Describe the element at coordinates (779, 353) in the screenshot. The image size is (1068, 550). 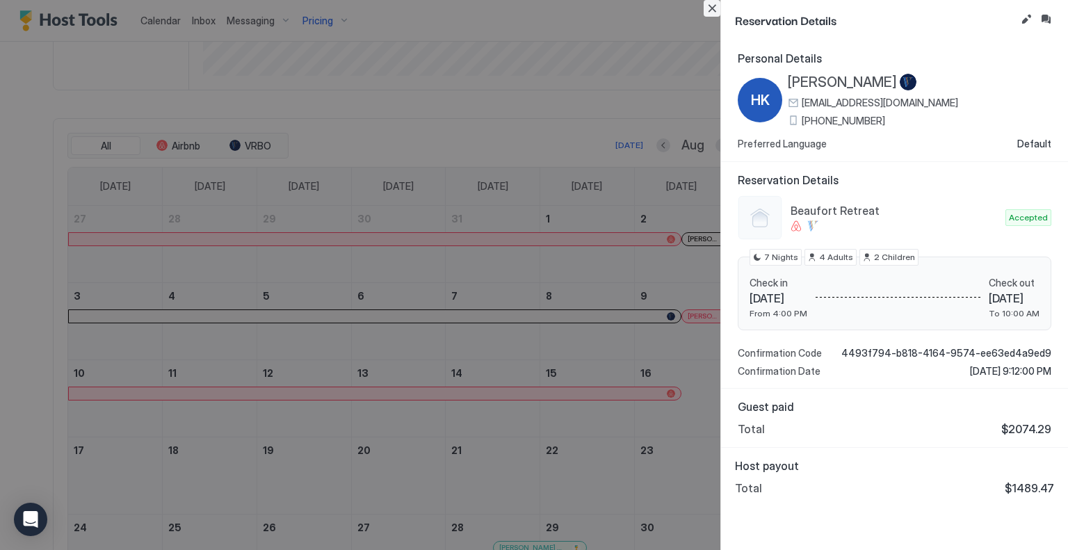
I see `span: Confirmation Code` at that location.